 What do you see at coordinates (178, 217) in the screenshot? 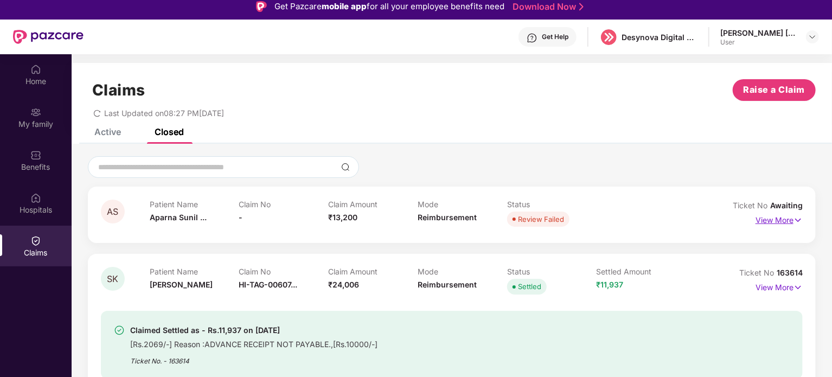
I see `span: Aparna Sunil ...` at bounding box center [178, 217].